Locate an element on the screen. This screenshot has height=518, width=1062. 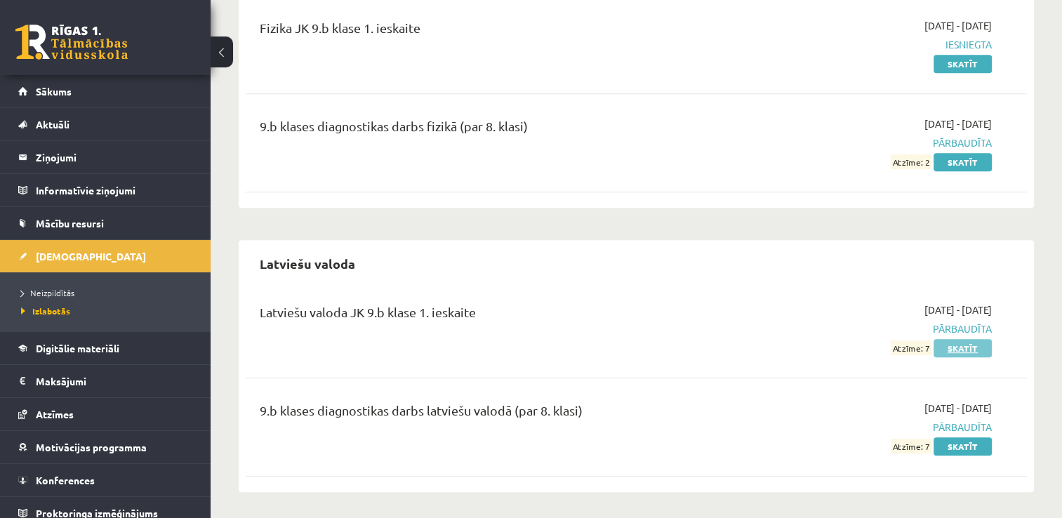
span: Motivācijas programma is located at coordinates (91, 447).